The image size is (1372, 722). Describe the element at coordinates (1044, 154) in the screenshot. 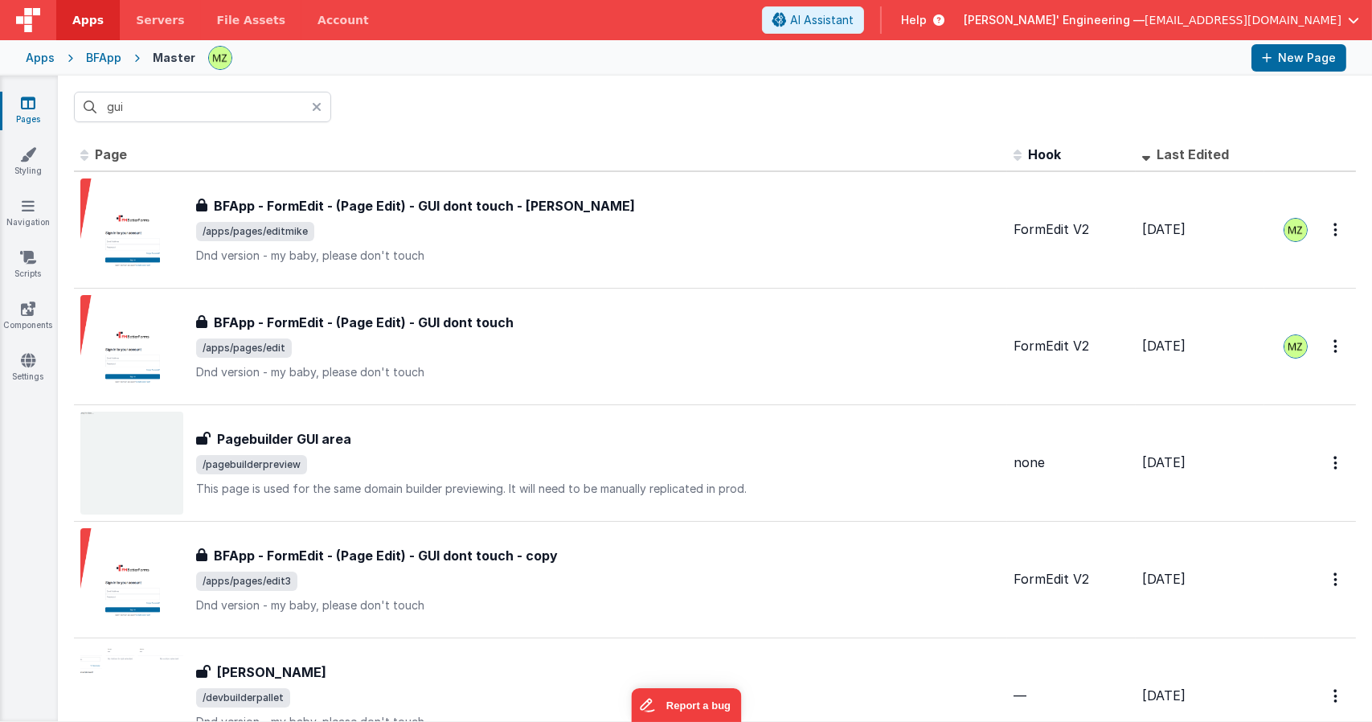

I see `span: Hook` at that location.